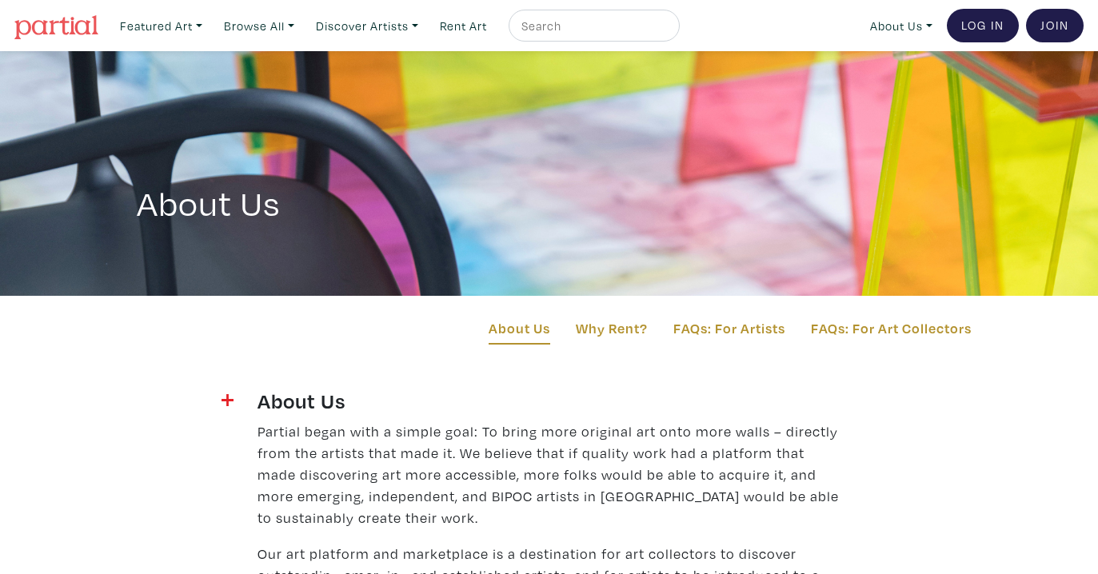 The width and height of the screenshot is (1098, 574). I want to click on h4: About Us, so click(550, 401).